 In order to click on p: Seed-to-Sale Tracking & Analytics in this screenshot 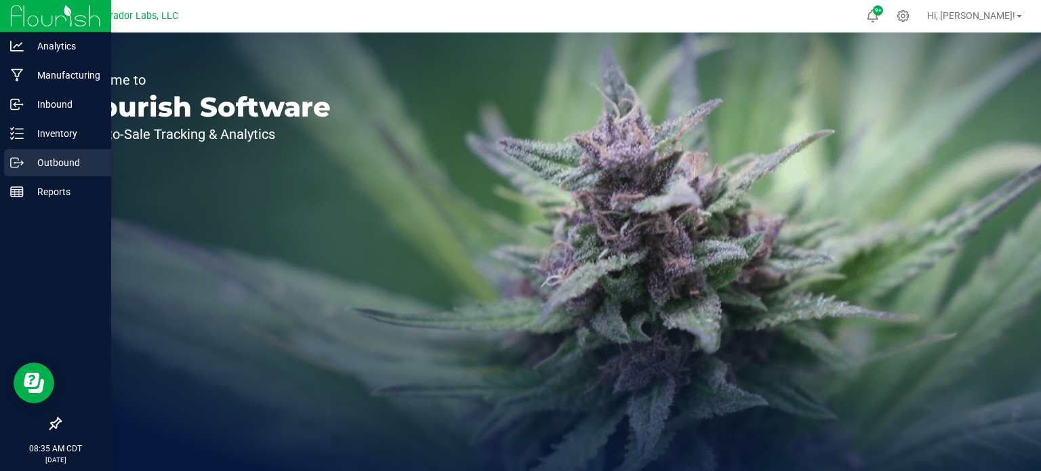, I will do `click(202, 134)`.